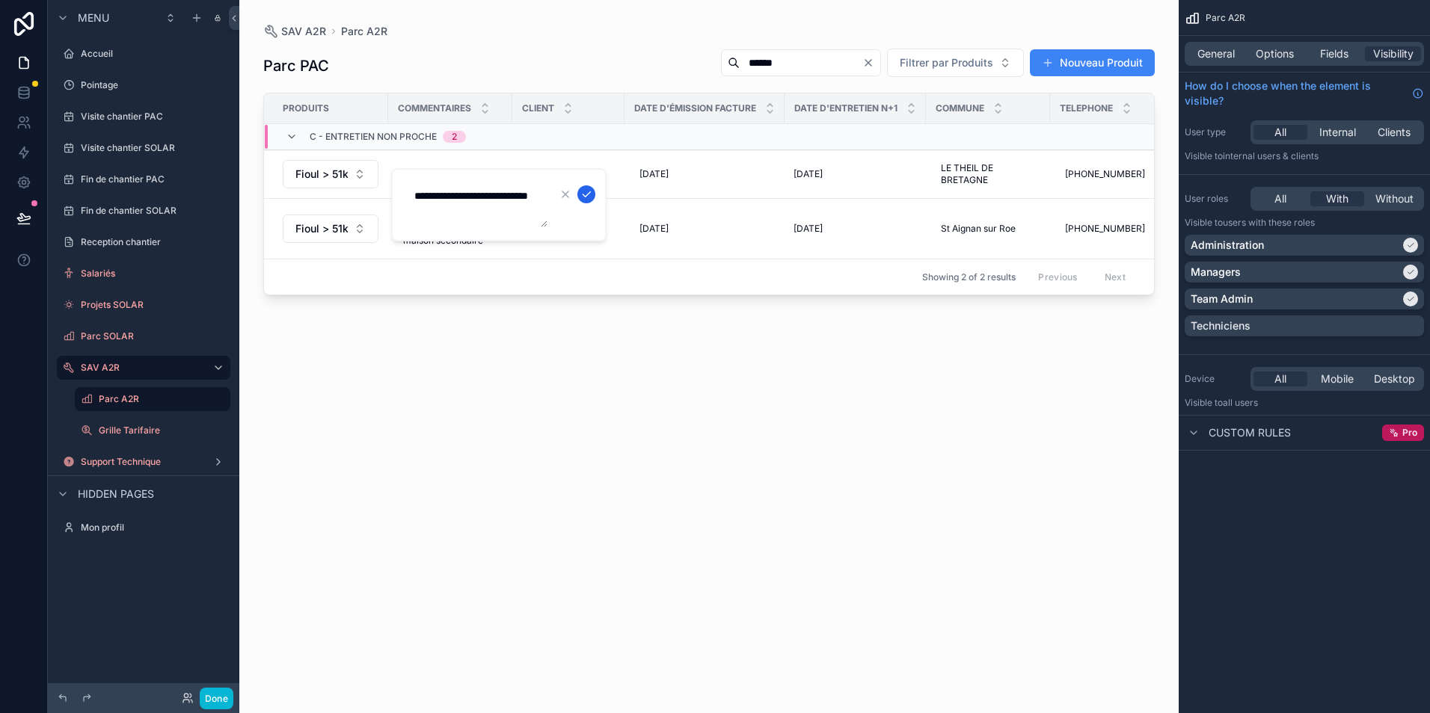 The image size is (1430, 713). What do you see at coordinates (144, 462) in the screenshot?
I see `label: Support Technique` at bounding box center [144, 462].